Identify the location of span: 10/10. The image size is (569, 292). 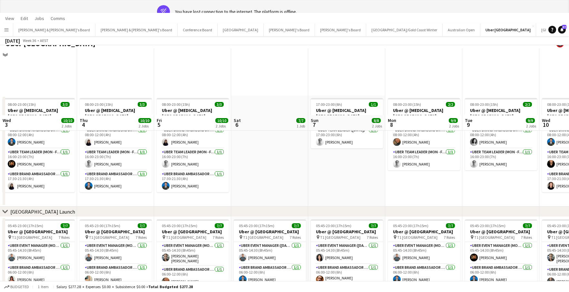
(222, 120).